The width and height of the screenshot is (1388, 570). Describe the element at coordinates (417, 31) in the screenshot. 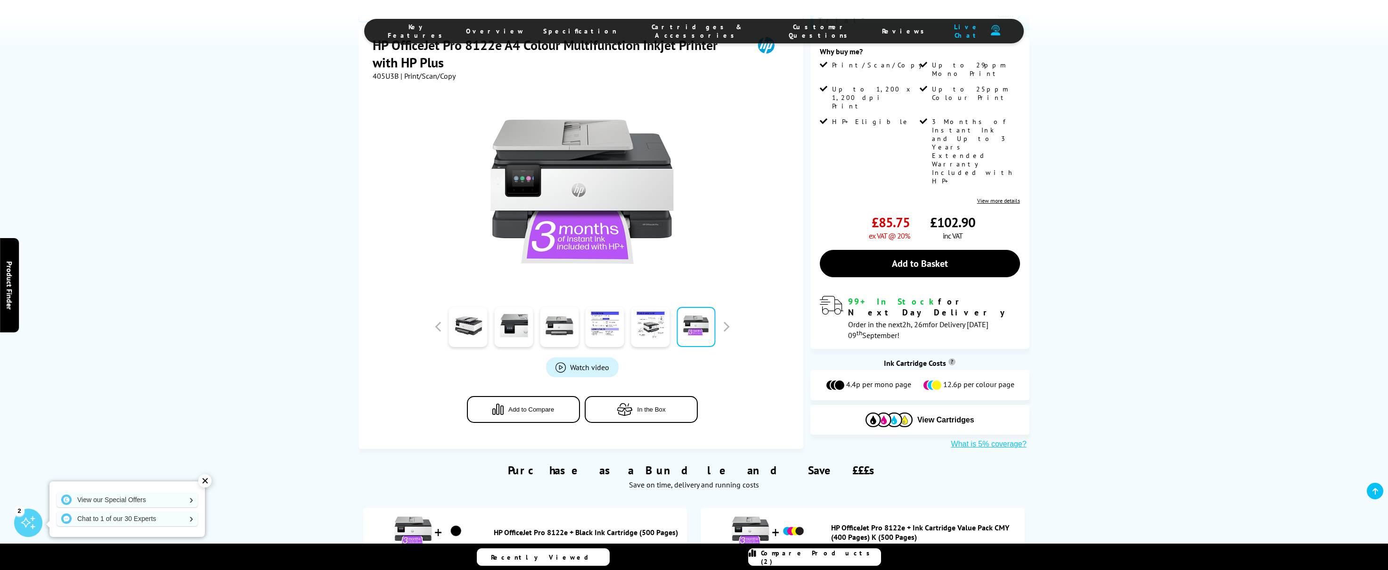

I see `span: Key Features` at that location.